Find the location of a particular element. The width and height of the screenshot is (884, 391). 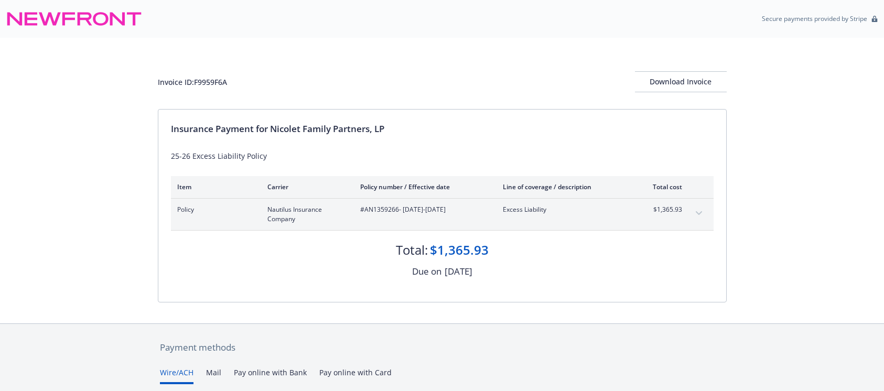

span: Excess Liability is located at coordinates (564, 210).